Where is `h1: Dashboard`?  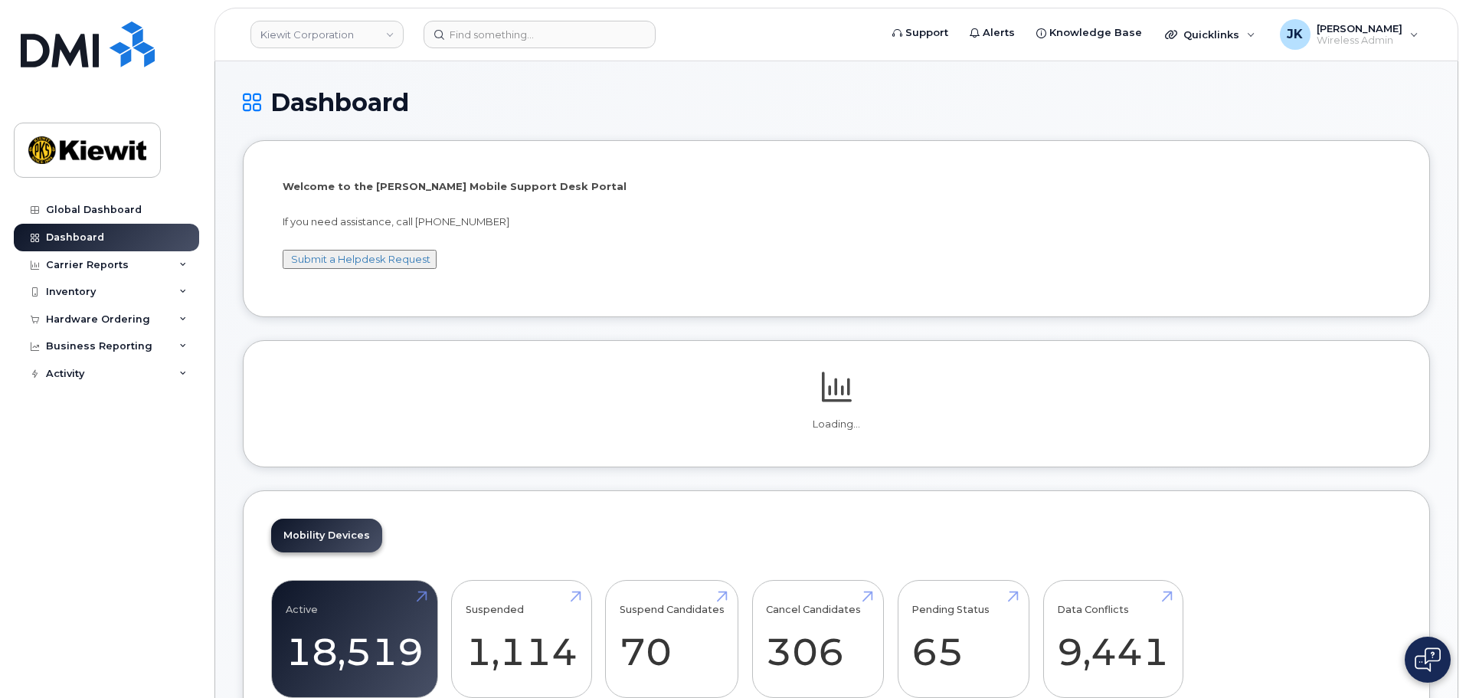
h1: Dashboard is located at coordinates (837, 102).